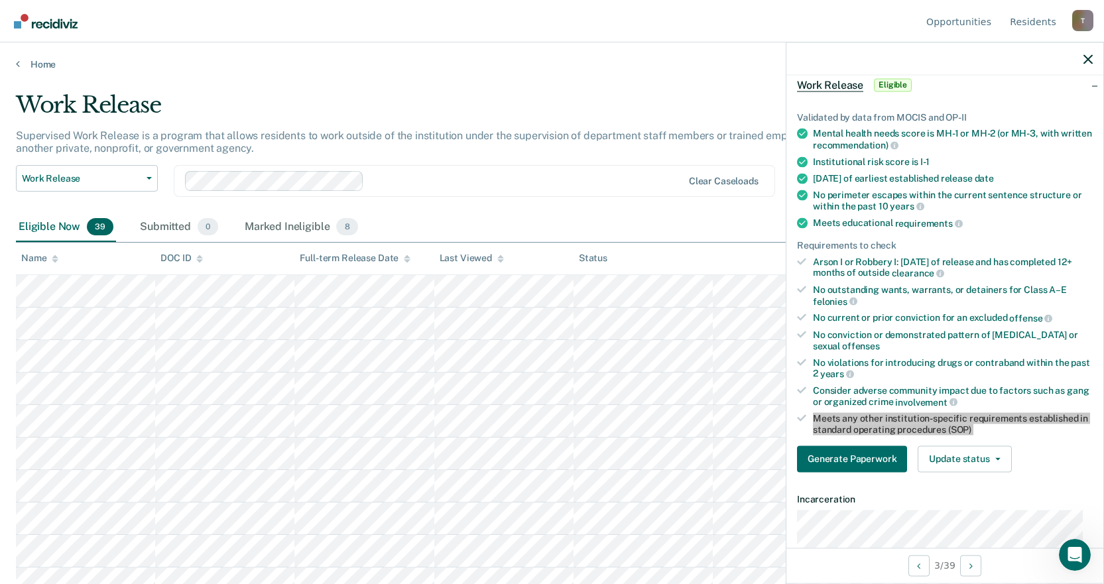 Image resolution: width=1104 pixels, height=584 pixels. Describe the element at coordinates (984, 178) in the screenshot. I see `span: date` at that location.